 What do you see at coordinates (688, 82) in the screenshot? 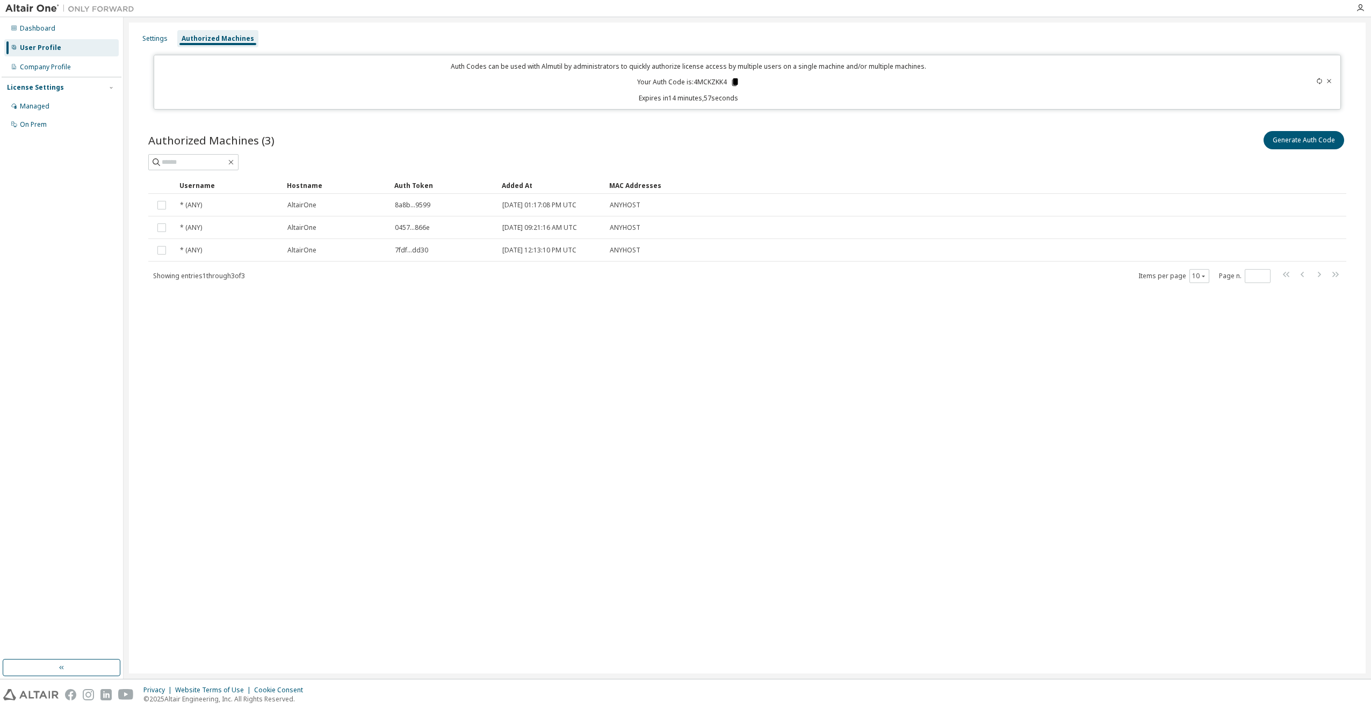
I see `p: Your Auth Code is: 4MCKZKK4` at bounding box center [688, 82].